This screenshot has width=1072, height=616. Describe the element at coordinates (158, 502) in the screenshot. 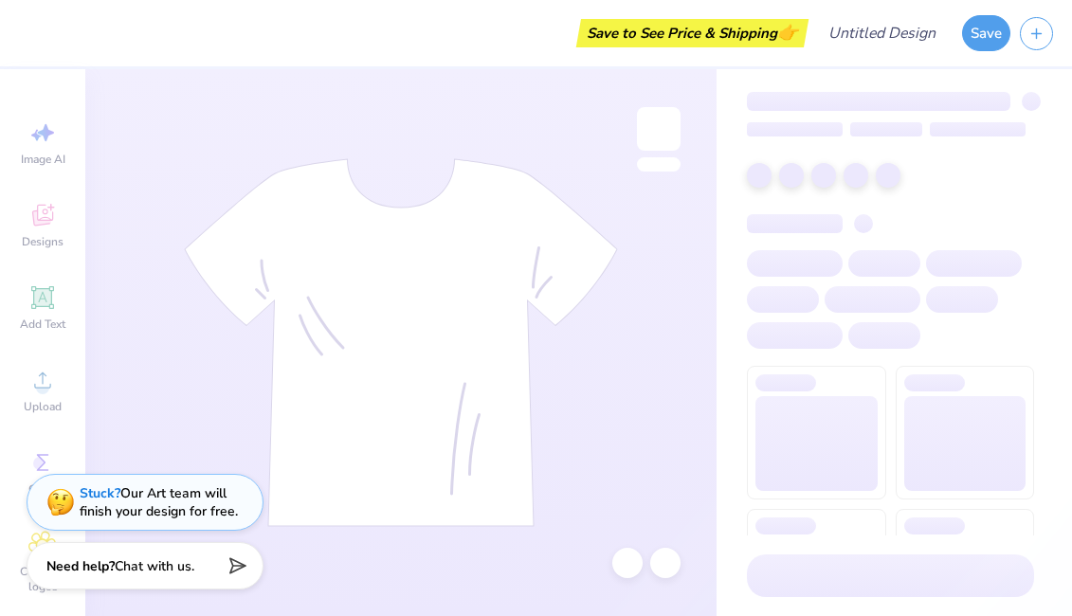

I see `div: Our Art team will finish your design for free.` at that location.